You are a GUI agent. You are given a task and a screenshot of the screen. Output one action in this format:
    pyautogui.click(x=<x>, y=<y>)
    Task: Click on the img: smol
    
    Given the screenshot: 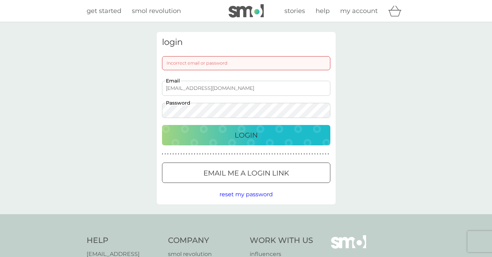 What is the action you would take?
    pyautogui.click(x=246, y=11)
    